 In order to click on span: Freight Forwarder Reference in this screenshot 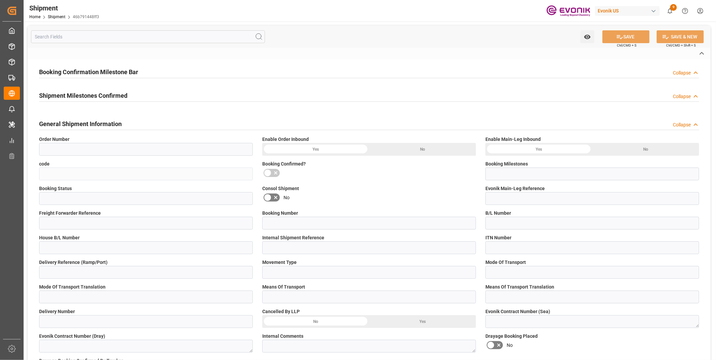, I will do `click(70, 213)`.